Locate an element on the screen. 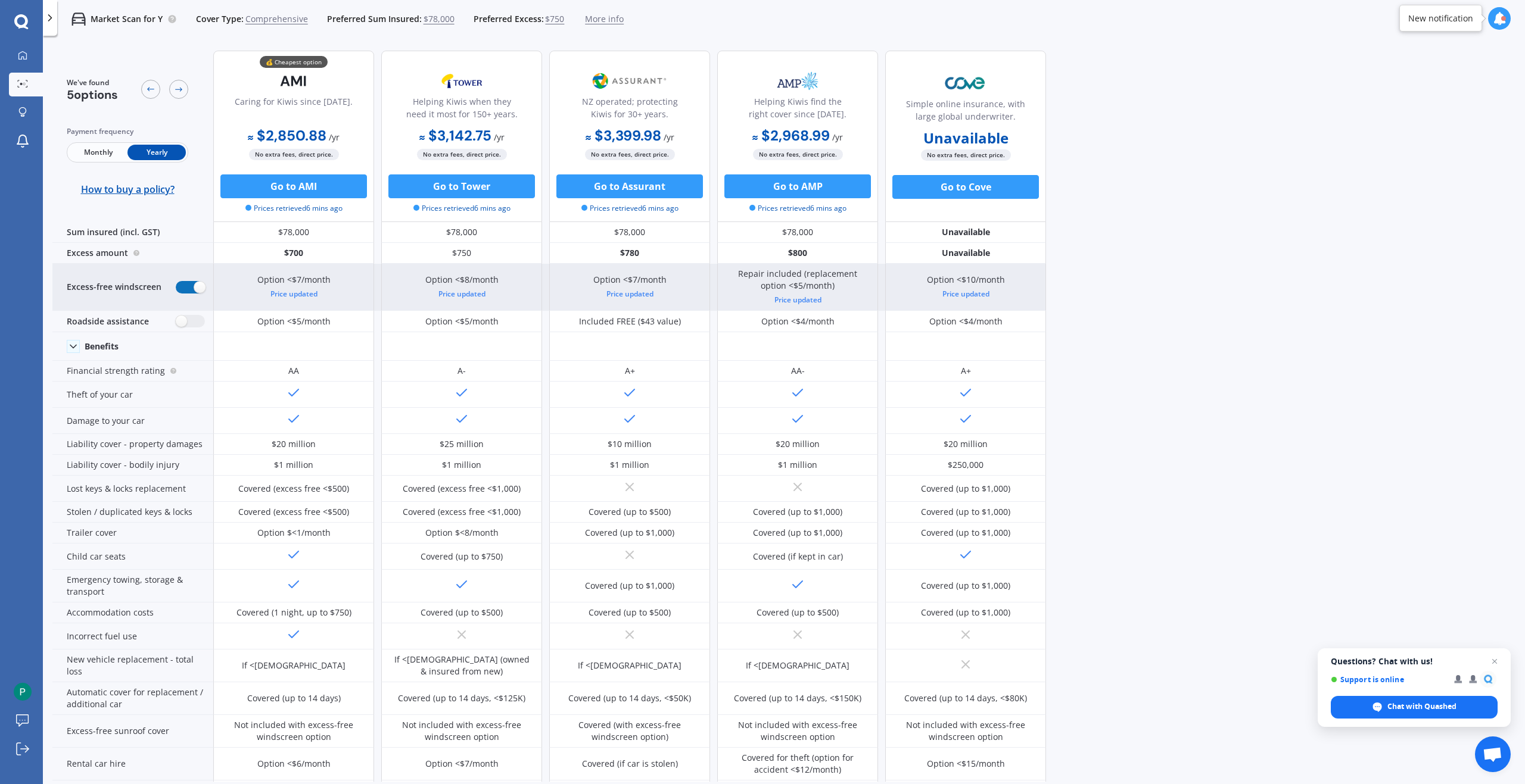 This screenshot has width=1525, height=784. div: Covered (excess free <$1,000) is located at coordinates (462, 512).